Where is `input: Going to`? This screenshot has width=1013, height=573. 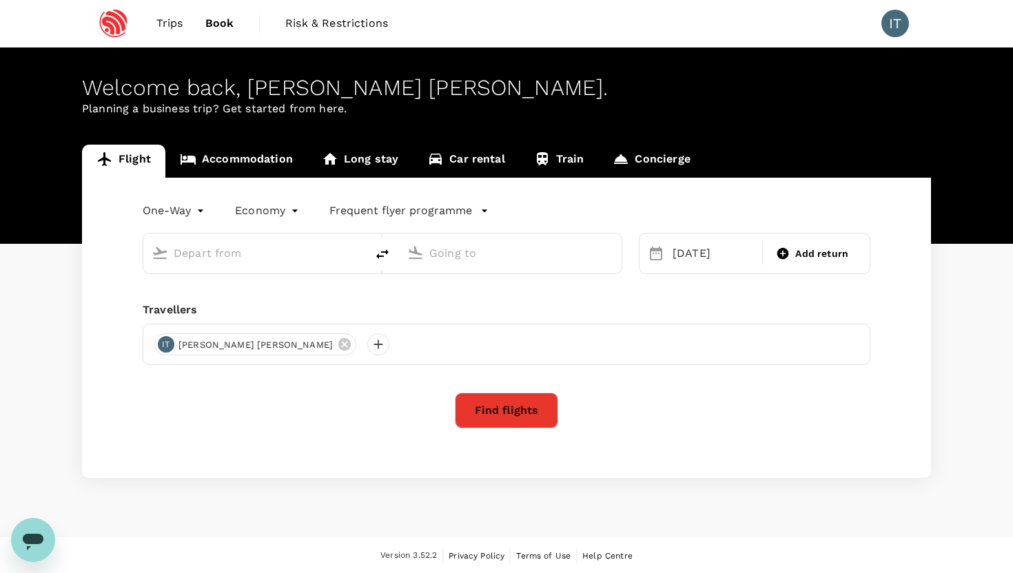 input: Going to is located at coordinates (511, 253).